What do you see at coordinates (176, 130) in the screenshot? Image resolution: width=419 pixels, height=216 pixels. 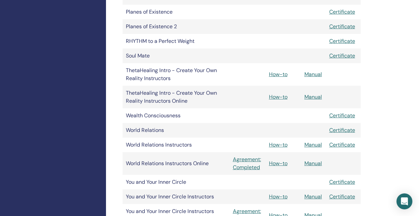 I see `td: World Relations` at bounding box center [176, 130].